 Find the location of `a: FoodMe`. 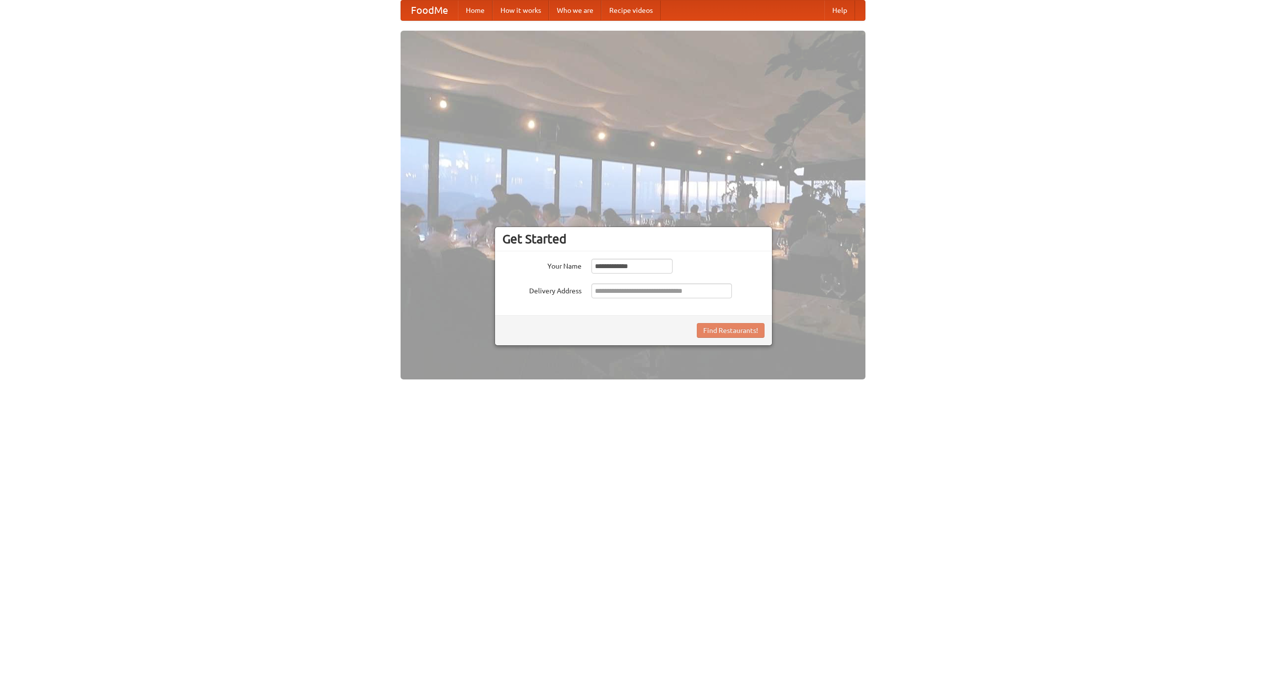

a: FoodMe is located at coordinates (429, 10).